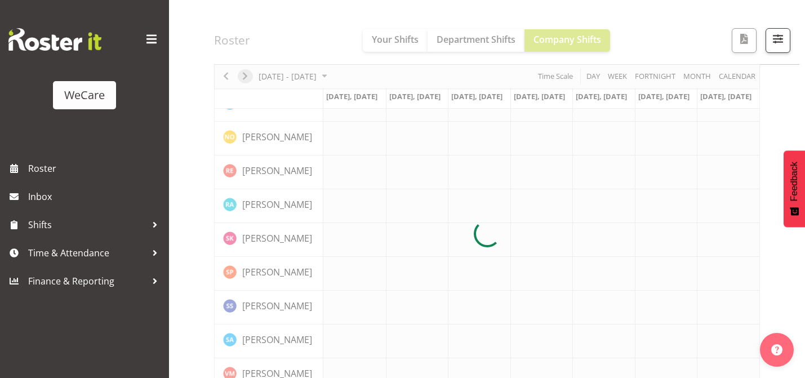  What do you see at coordinates (794, 189) in the screenshot?
I see `button: Feedback - Show survey` at bounding box center [794, 189].